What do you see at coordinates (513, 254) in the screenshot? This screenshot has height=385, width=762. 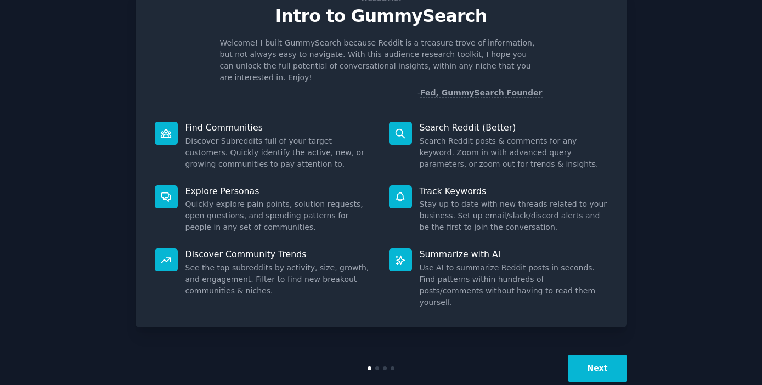 I see `p: Summarize with AI` at bounding box center [513, 254].